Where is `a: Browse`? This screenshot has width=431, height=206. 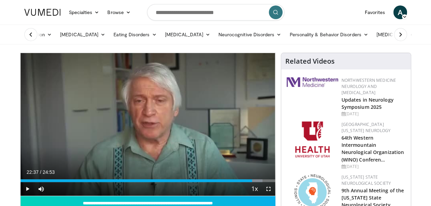
a: Browse is located at coordinates (119, 12).